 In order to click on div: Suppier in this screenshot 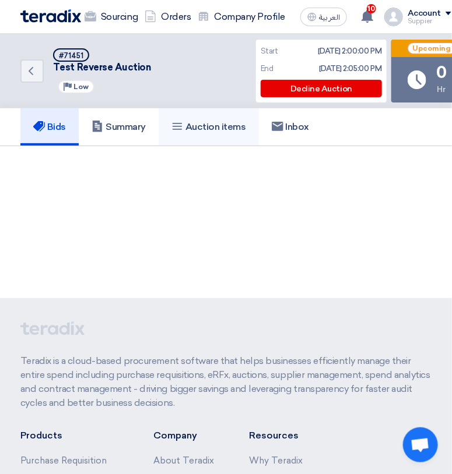, I will do `click(429, 21)`.